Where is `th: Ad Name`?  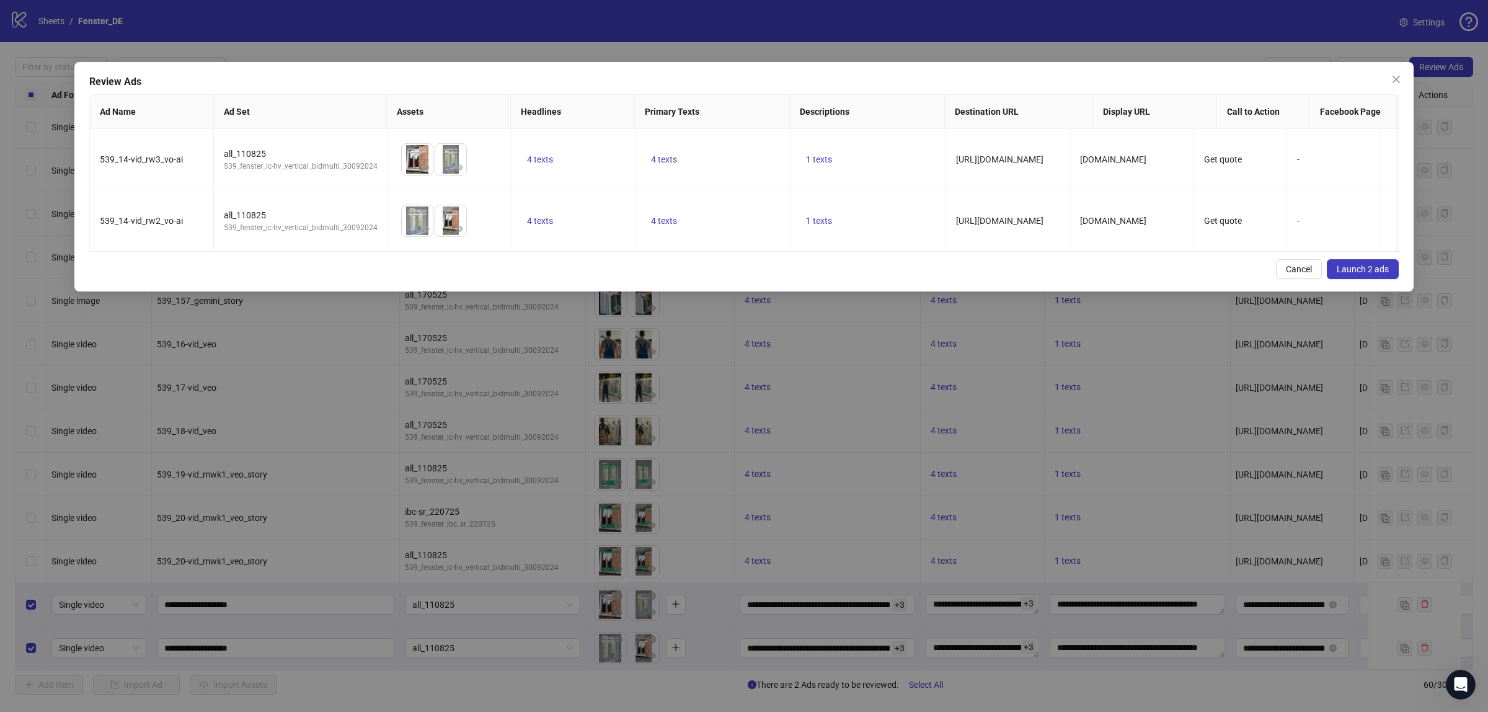
th: Ad Name is located at coordinates (152, 112).